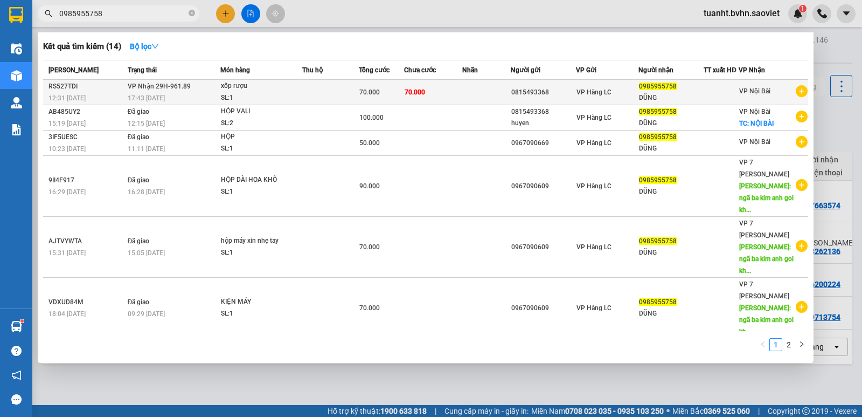 This screenshot has height=417, width=862. Describe the element at coordinates (192, 13) in the screenshot. I see `span: close-circle` at that location.